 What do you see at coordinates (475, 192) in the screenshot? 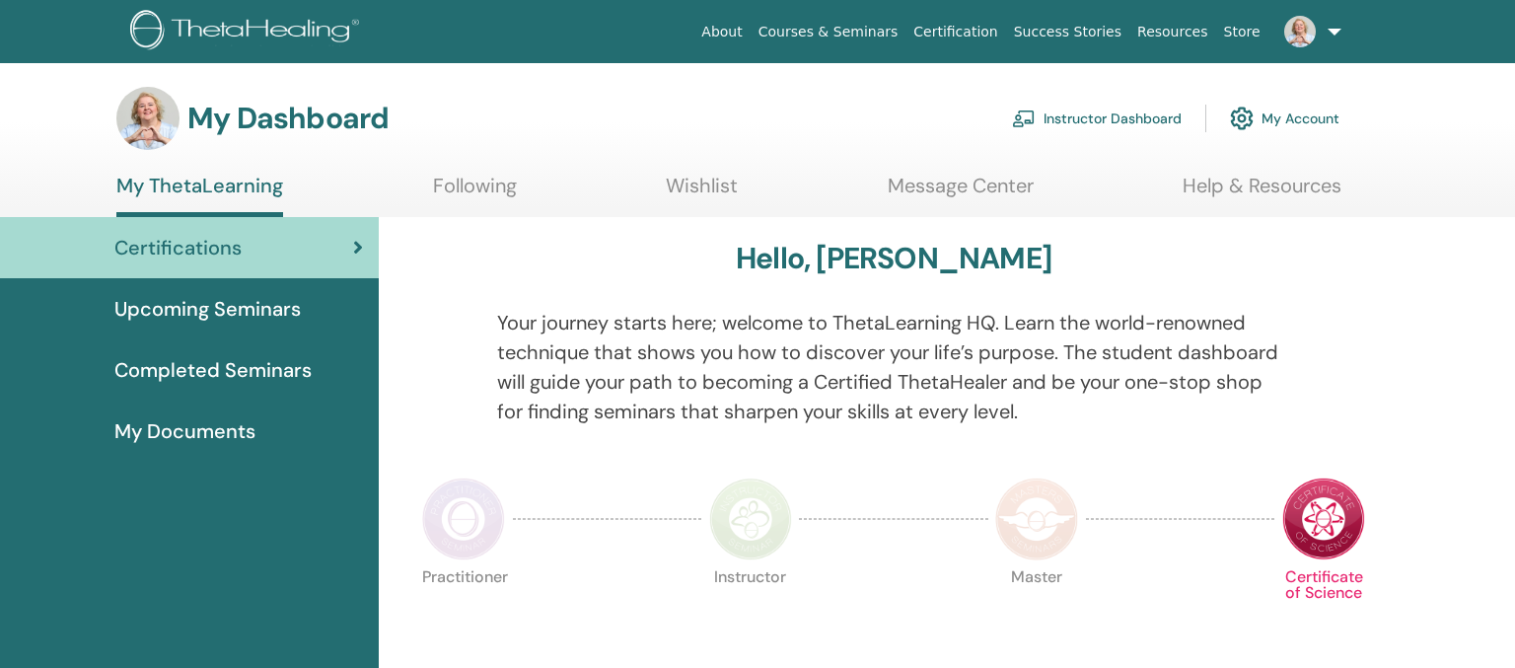
I see `a: Following` at bounding box center [475, 192].